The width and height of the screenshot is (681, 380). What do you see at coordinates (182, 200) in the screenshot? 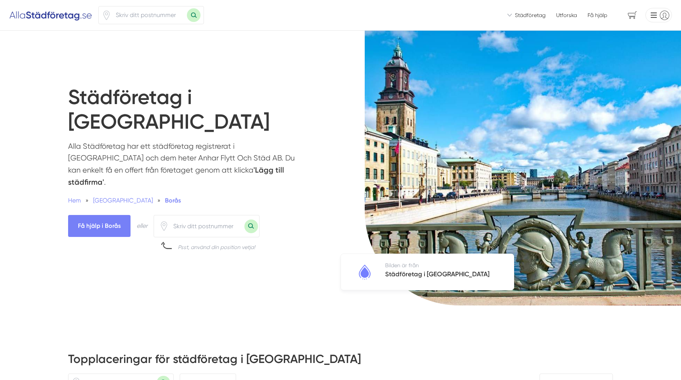
I see `nav: Breadcrumb` at bounding box center [182, 200].